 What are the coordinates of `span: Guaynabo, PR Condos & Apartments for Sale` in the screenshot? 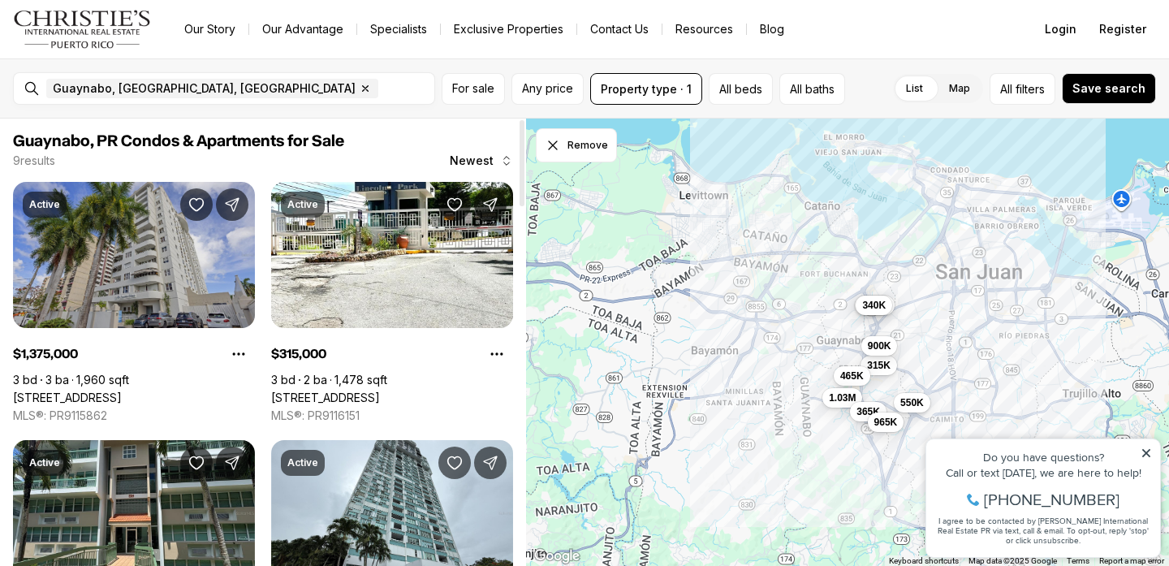 It's located at (179, 141).